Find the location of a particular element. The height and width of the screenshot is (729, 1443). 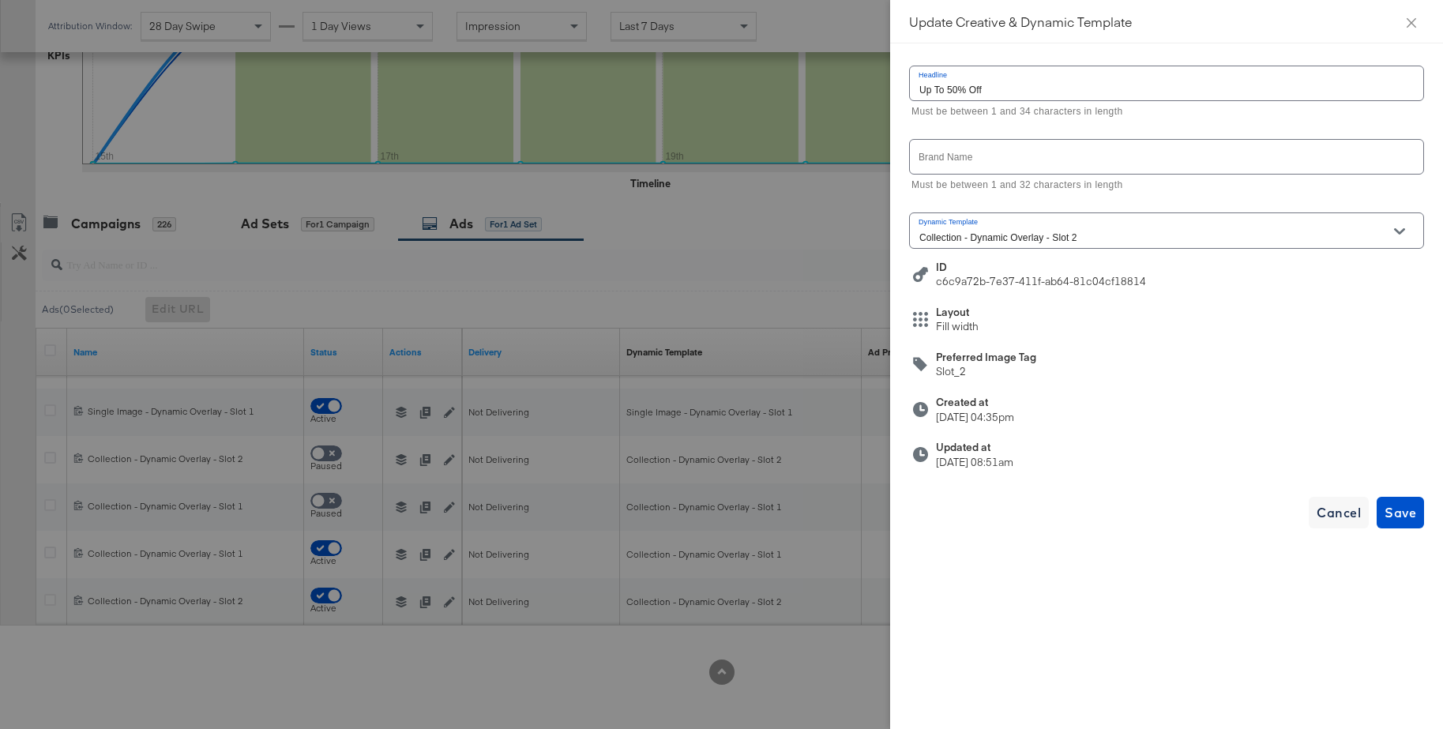

span: Cancel is located at coordinates (1339, 513).